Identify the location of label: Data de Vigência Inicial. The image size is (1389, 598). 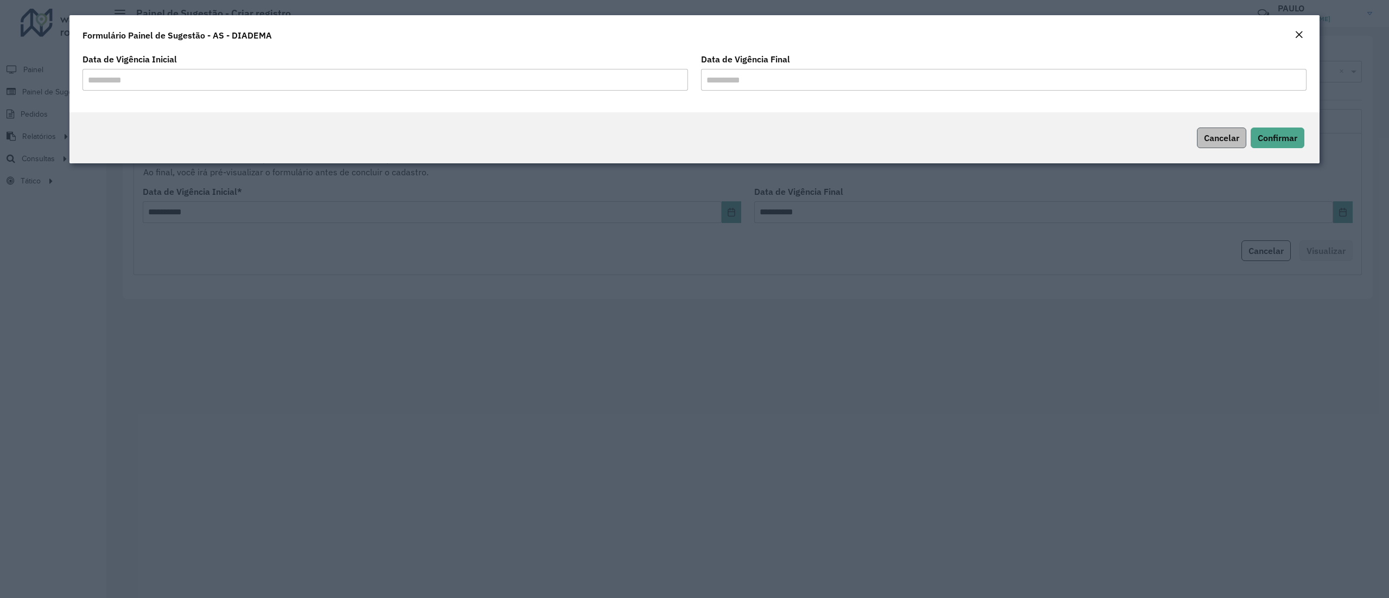
(130, 59).